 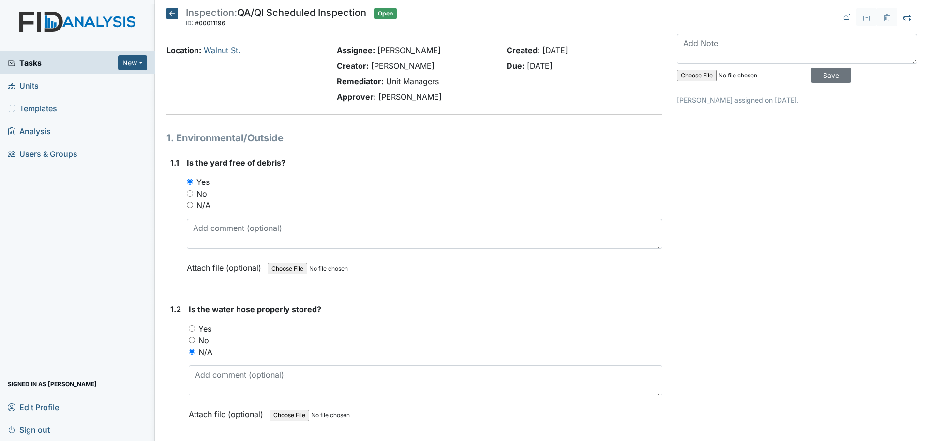 I want to click on strong: Remediator:, so click(x=360, y=81).